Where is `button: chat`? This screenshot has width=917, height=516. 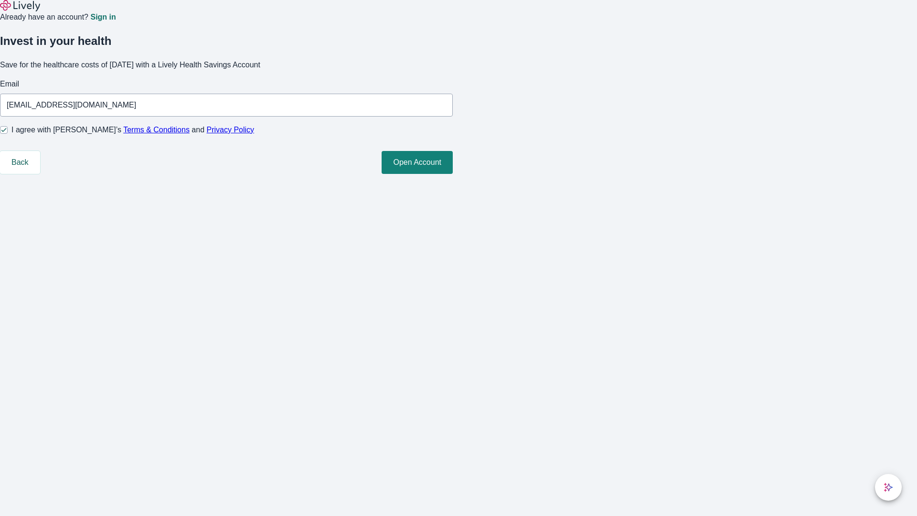
button: chat is located at coordinates (889, 487).